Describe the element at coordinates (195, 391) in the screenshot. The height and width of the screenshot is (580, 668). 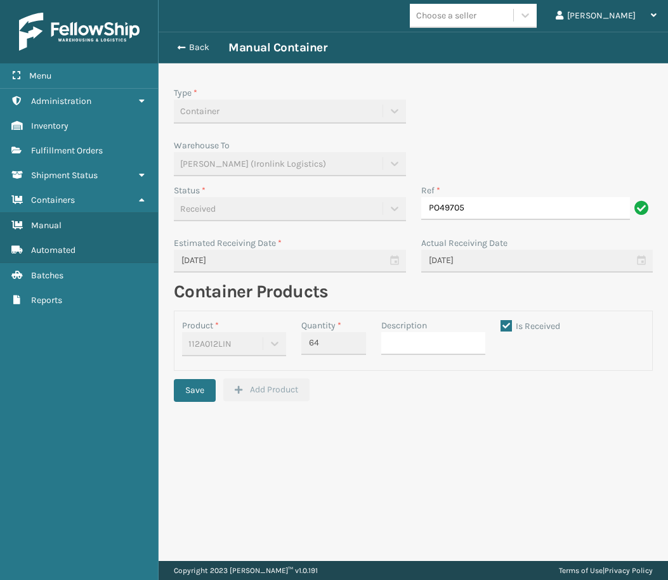
I see `button: Save` at that location.